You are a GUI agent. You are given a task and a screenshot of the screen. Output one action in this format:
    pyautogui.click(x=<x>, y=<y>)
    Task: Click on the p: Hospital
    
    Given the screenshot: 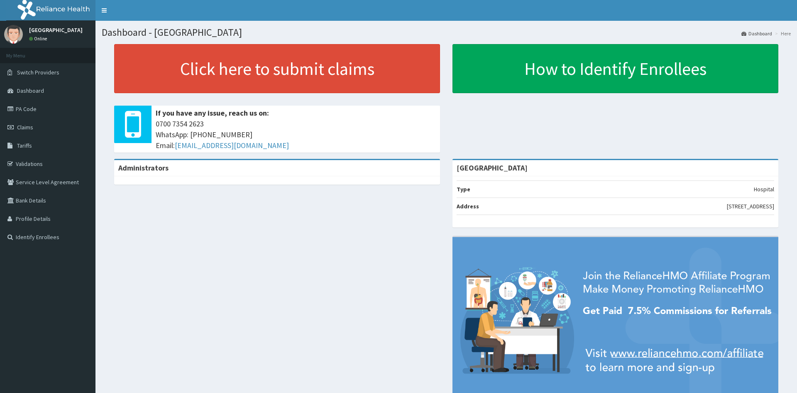 What is the action you would take?
    pyautogui.click(x=764, y=189)
    